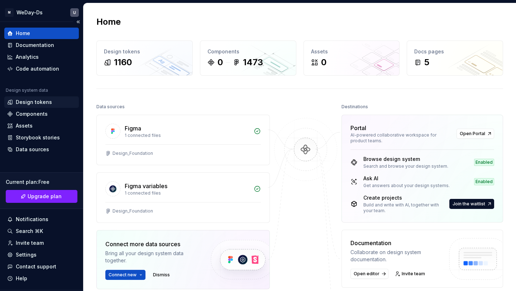  What do you see at coordinates (29, 231) in the screenshot?
I see `div: Search ⌘K` at bounding box center [29, 231].